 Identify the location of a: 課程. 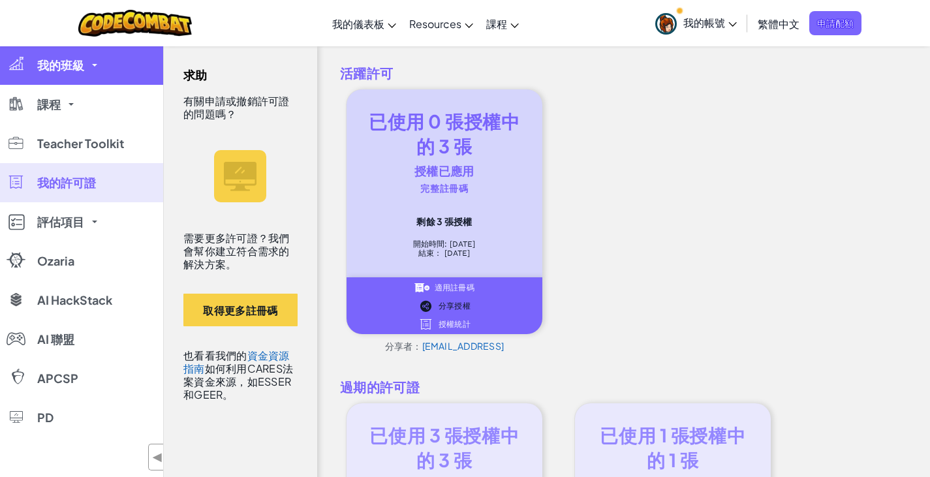
(503, 24).